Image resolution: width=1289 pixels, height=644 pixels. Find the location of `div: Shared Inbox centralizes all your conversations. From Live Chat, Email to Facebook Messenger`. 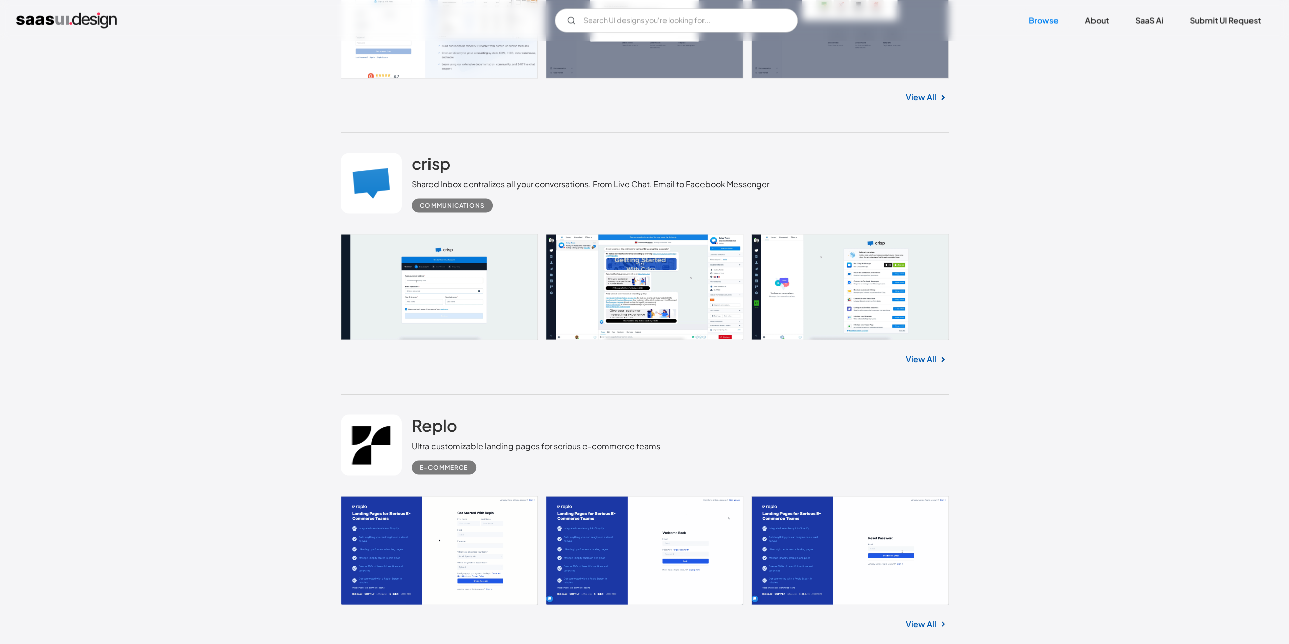

div: Shared Inbox centralizes all your conversations. From Live Chat, Email to Facebook Messenger is located at coordinates (591, 184).